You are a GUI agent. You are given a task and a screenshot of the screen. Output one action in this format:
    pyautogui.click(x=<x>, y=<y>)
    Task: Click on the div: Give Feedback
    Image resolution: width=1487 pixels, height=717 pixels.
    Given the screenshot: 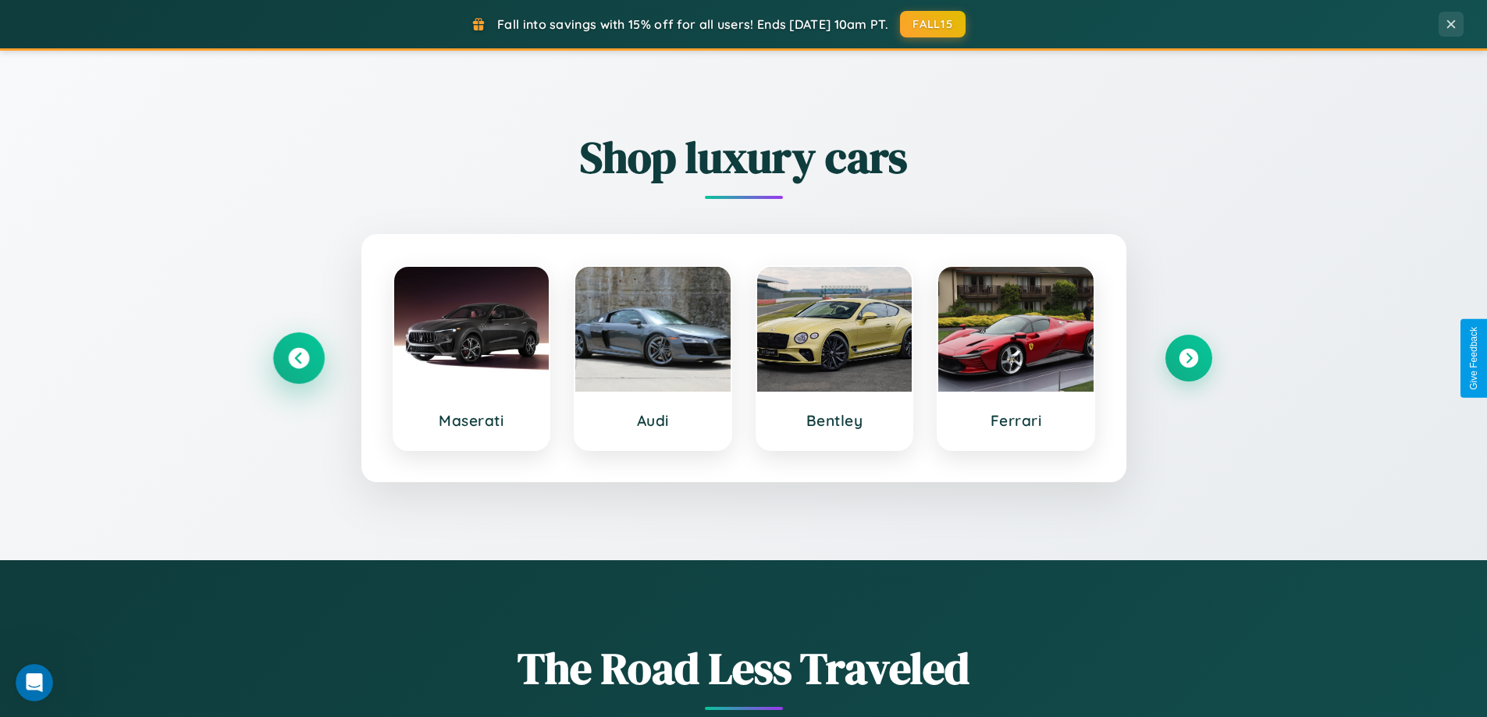 What is the action you would take?
    pyautogui.click(x=1474, y=358)
    